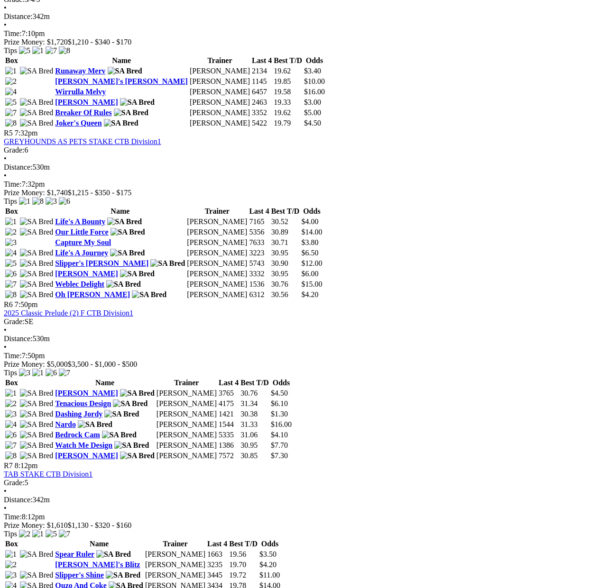 This screenshot has width=599, height=588. I want to click on div: Prize Money: $5,000, so click(299, 365).